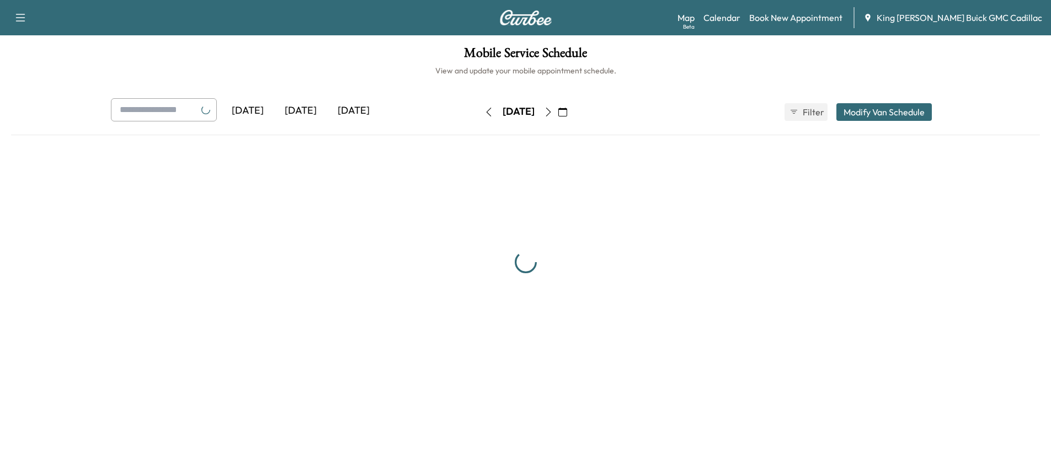  Describe the element at coordinates (883, 112) in the screenshot. I see `button: Modify Van Schedule` at that location.